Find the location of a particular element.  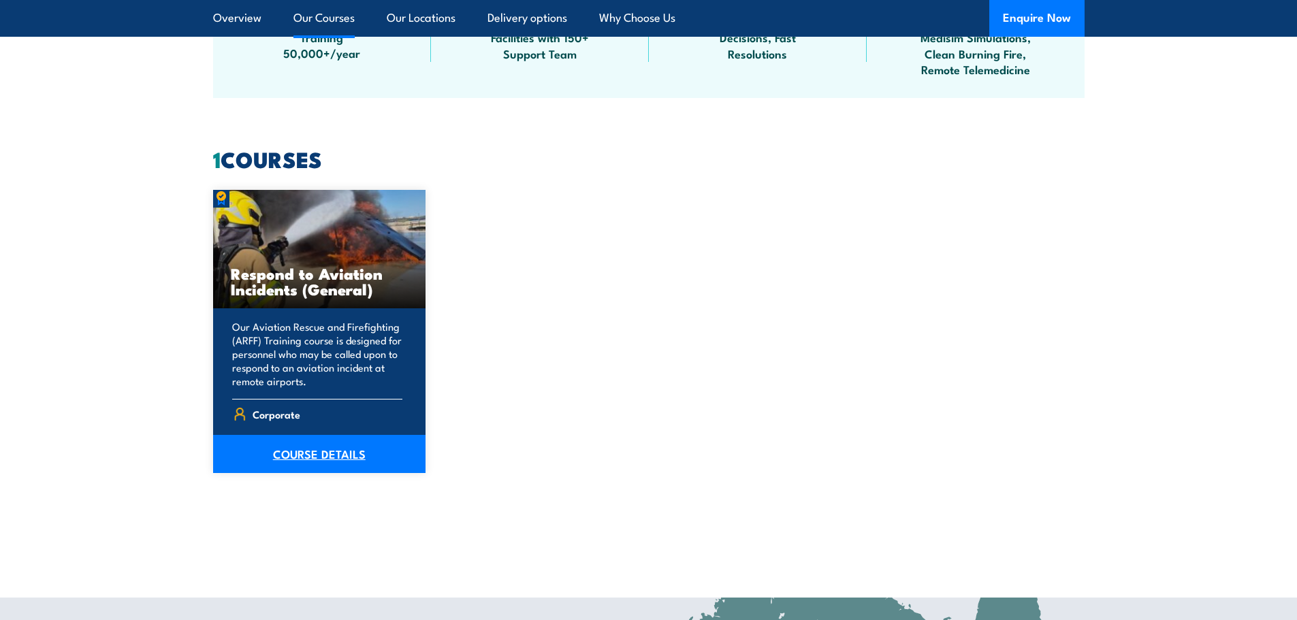

span: Specialist Training Facilities with 150+ Support Team is located at coordinates (540, 37).